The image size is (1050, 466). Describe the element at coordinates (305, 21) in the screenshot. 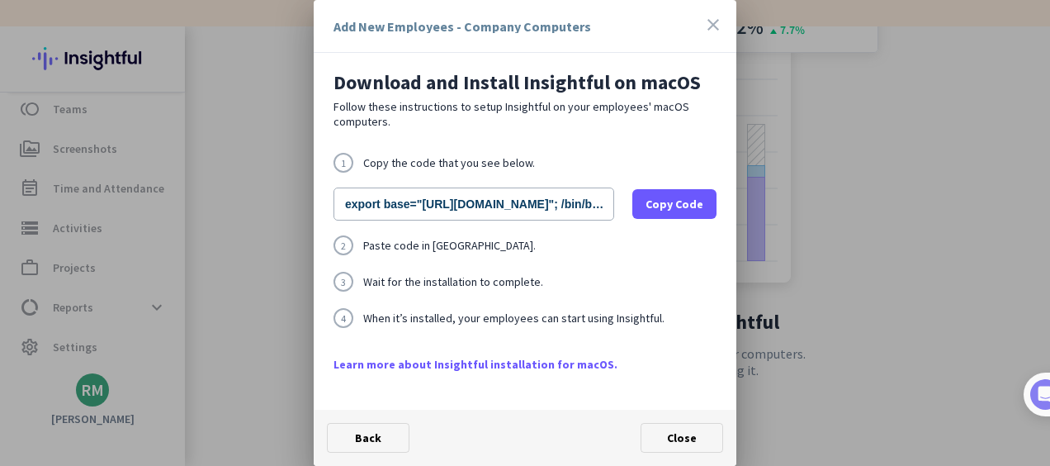

I see `div: Close` at that location.